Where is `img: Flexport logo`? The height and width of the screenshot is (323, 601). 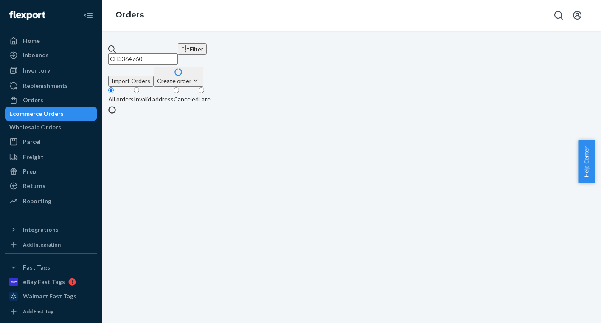
img: Flexport logo is located at coordinates (27, 15).